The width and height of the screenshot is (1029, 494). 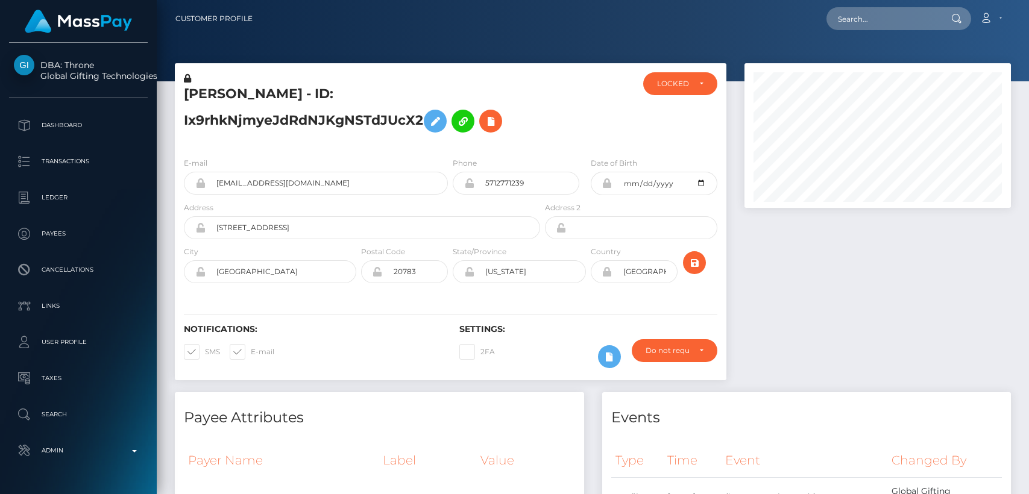 I want to click on div: LOCKED, so click(x=672, y=84).